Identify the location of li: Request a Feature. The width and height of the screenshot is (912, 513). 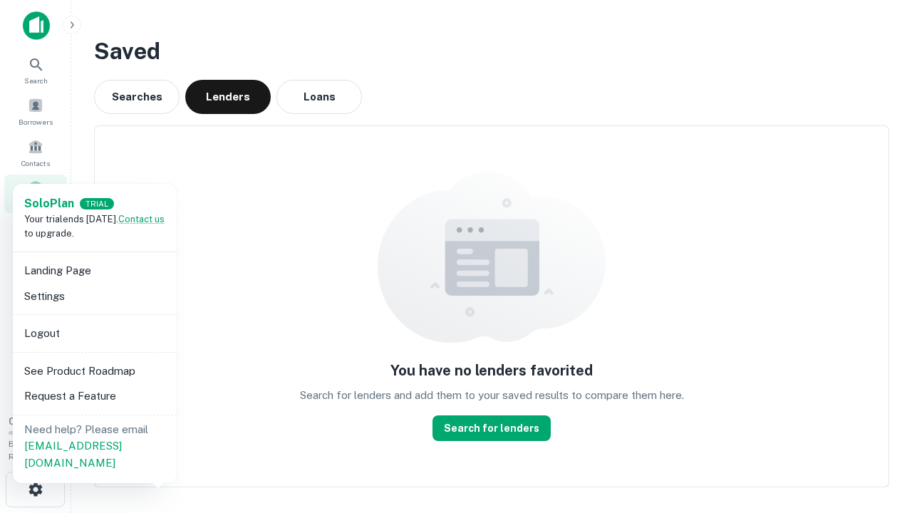
(95, 396).